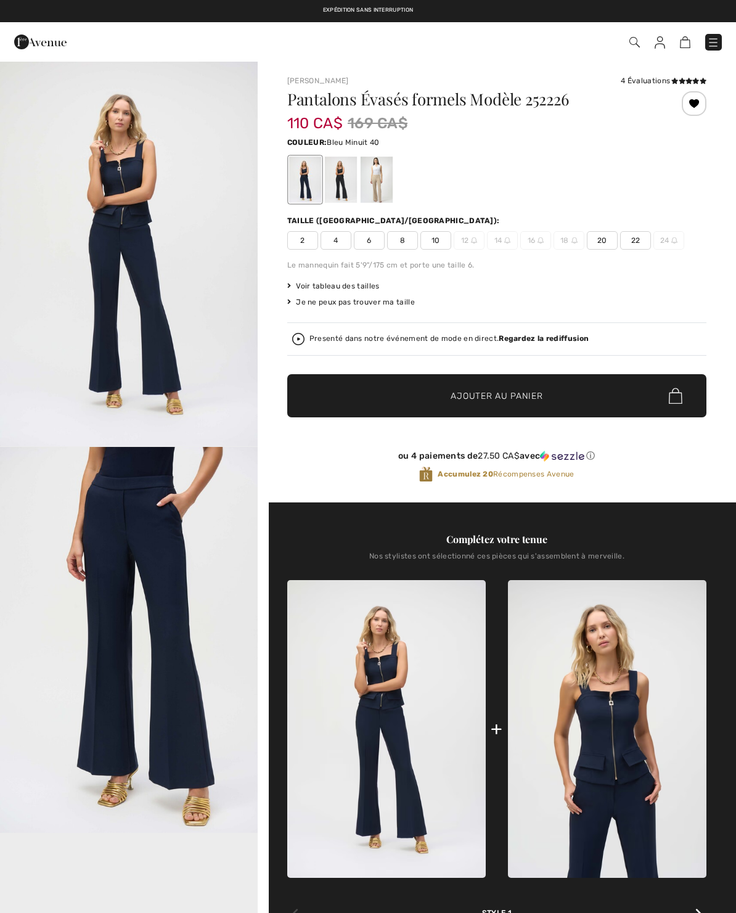 The image size is (736, 913). Describe the element at coordinates (569, 241) in the screenshot. I see `span: 18` at that location.